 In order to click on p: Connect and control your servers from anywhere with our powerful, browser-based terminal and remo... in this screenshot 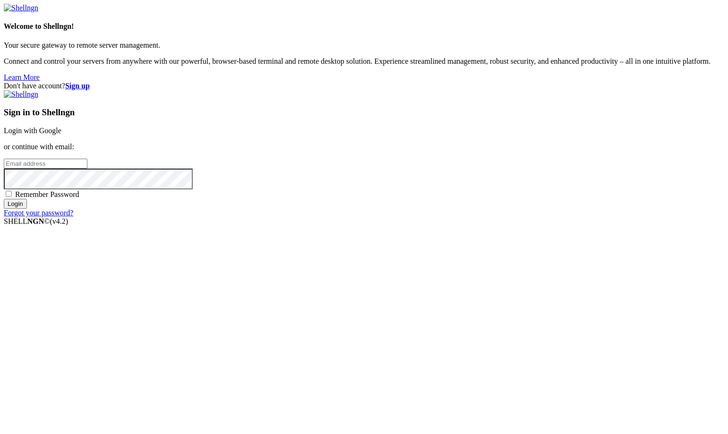, I will do `click(364, 61)`.